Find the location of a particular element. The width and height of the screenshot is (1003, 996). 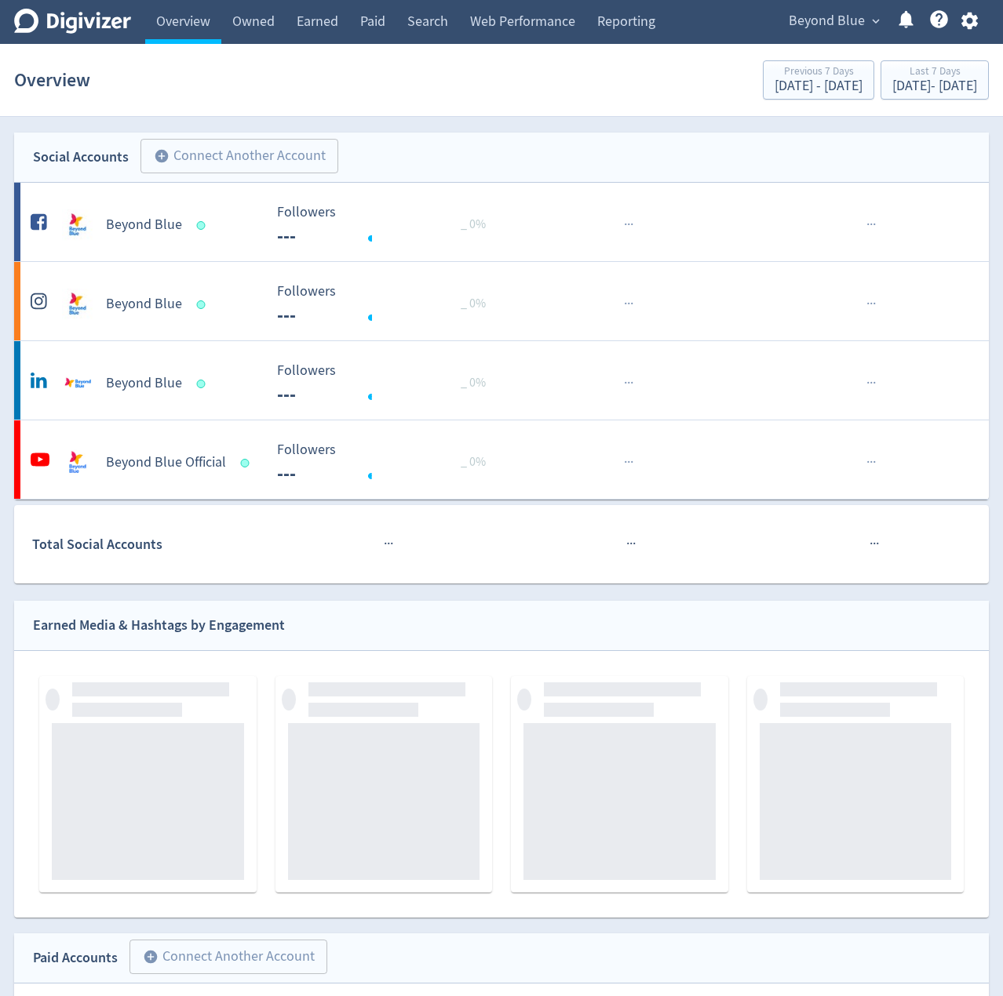

div: Last 7 Days is located at coordinates (934, 72).